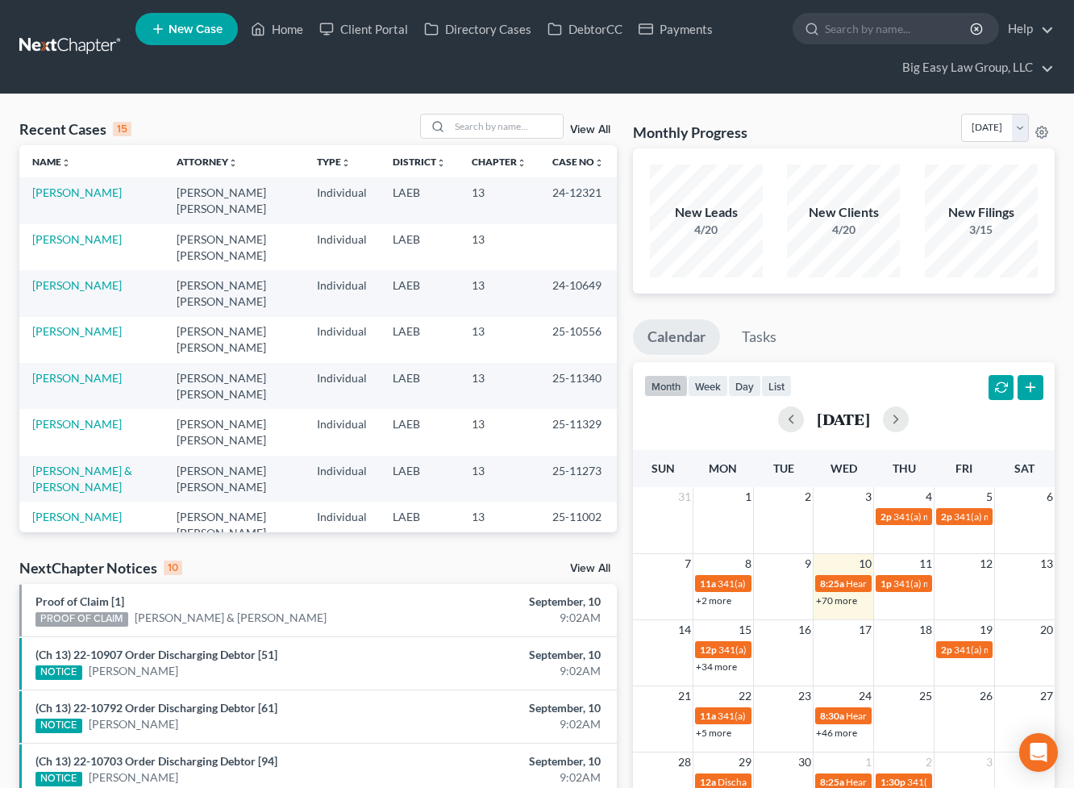 This screenshot has height=788, width=1074. Describe the element at coordinates (974, 68) in the screenshot. I see `a: Big Easy Law Group, LLC` at that location.